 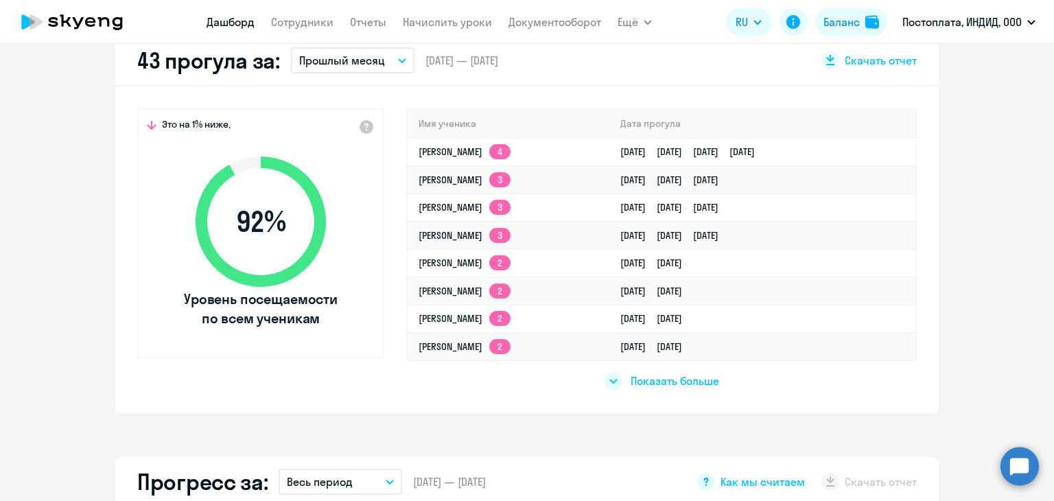 What do you see at coordinates (261, 309) in the screenshot?
I see `span: Уровень посещаемости по всем ученикам` at bounding box center [261, 309].